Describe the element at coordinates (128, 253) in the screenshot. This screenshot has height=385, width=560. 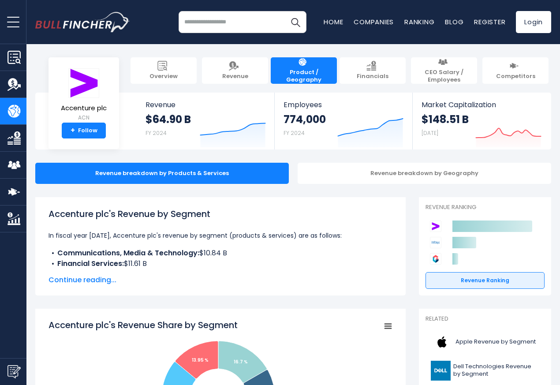
I see `b: Communications, Media & Technology:` at that location.